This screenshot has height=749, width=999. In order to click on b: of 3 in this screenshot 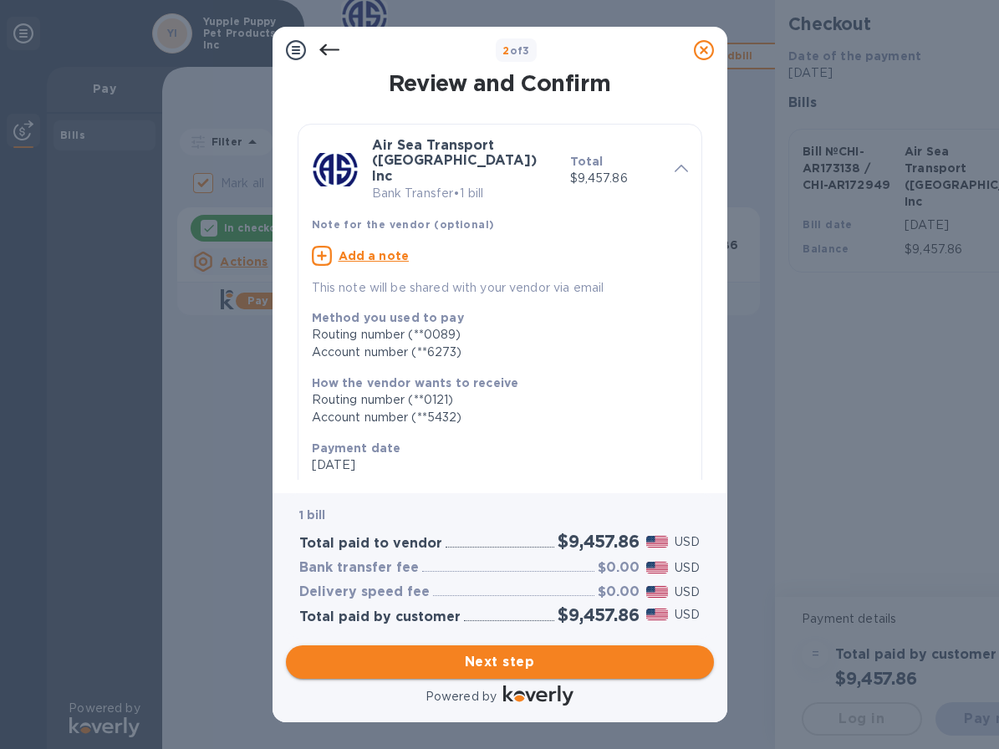, I will do `click(516, 50)`.